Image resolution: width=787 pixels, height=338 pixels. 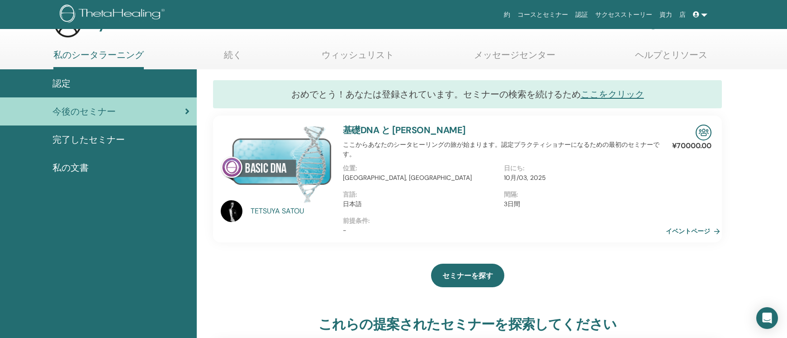 What do you see at coordinates (507, 14) in the screenshot?
I see `a: 約` at bounding box center [507, 14].